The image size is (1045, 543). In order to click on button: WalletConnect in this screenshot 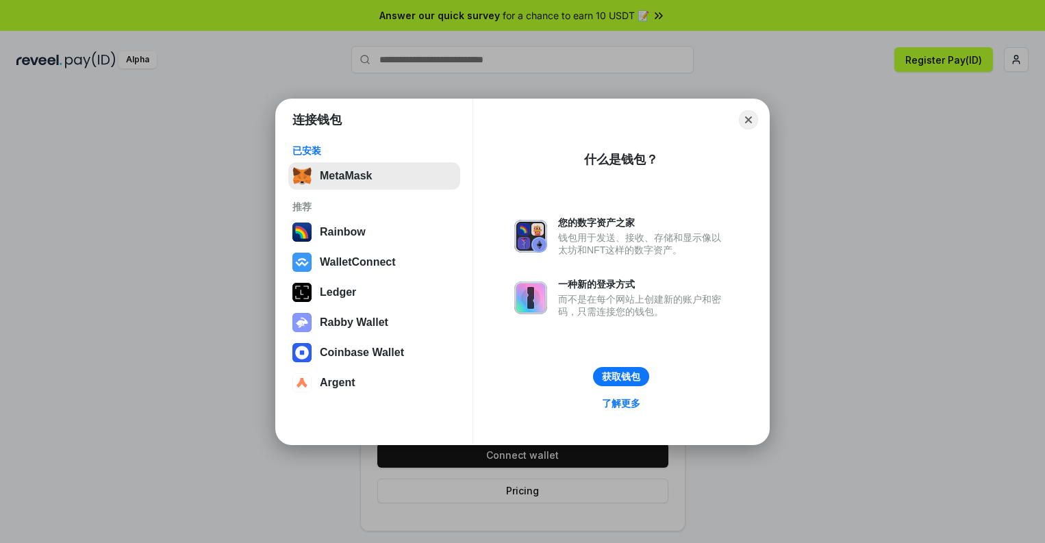, I will do `click(374, 262)`.